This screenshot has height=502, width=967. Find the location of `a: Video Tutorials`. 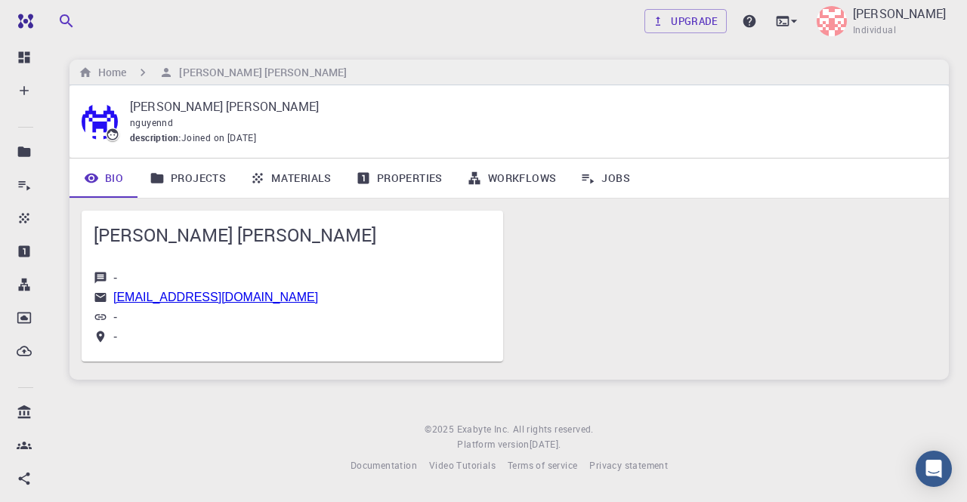

a: Video Tutorials is located at coordinates (462, 466).